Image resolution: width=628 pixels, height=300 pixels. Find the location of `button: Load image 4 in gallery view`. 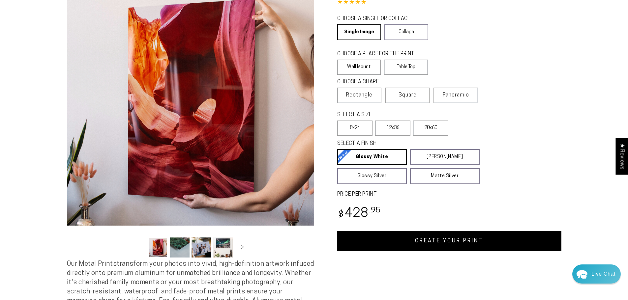

button: Load image 4 in gallery view is located at coordinates (223, 248).